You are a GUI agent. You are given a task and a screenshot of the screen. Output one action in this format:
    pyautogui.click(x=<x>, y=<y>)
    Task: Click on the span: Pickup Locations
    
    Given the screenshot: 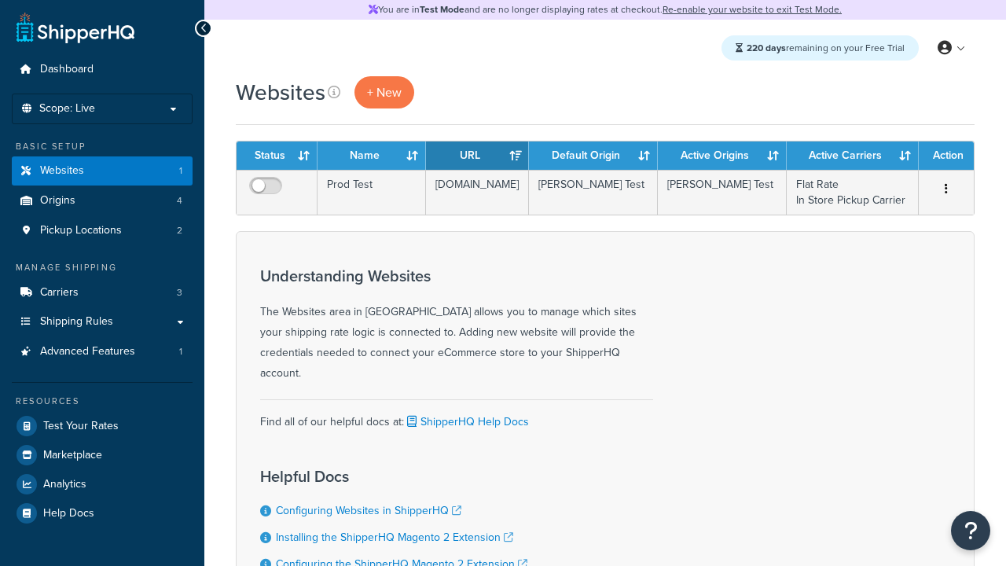 What is the action you would take?
    pyautogui.click(x=81, y=230)
    